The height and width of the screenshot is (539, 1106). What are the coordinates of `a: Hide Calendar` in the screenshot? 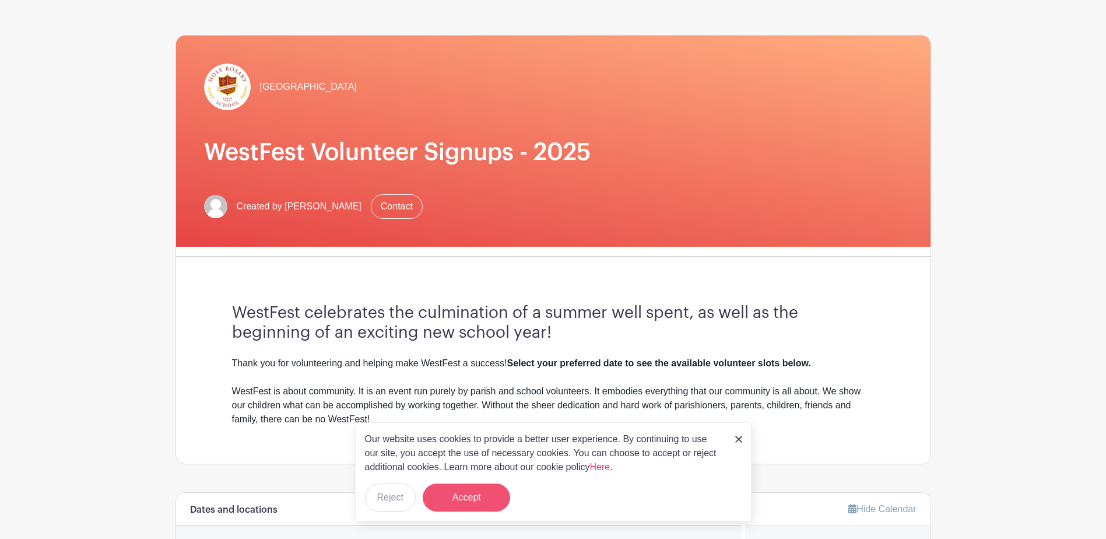 It's located at (882, 508).